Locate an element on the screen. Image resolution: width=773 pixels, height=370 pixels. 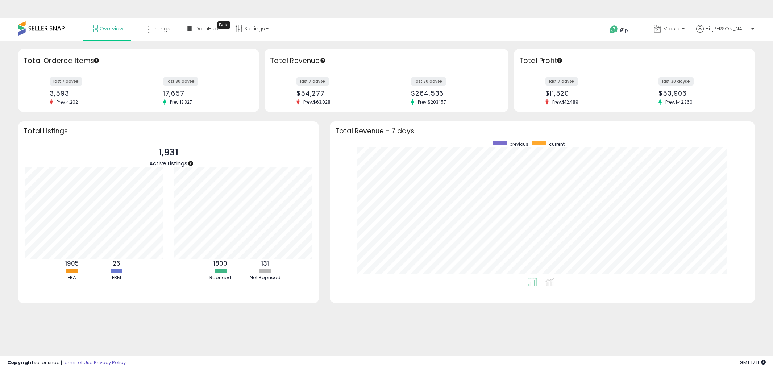
div: Repriced is located at coordinates (220, 277).